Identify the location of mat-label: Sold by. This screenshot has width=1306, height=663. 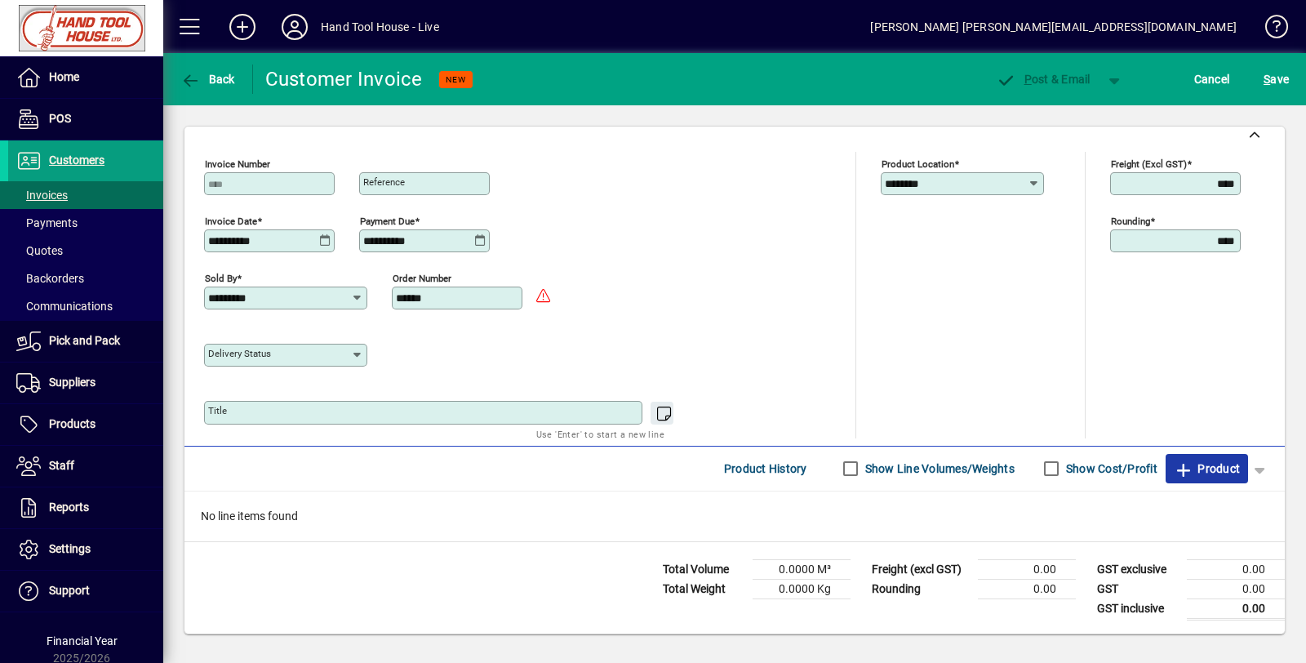
(220, 277).